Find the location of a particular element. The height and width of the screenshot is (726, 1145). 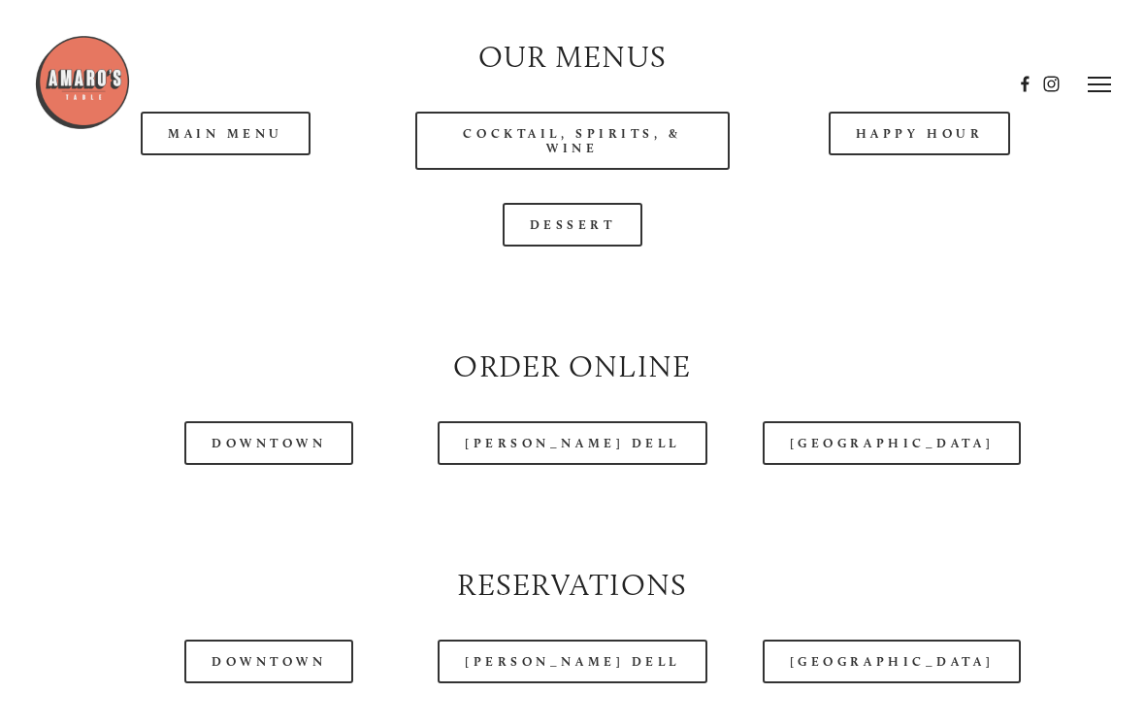

img: Amaro's Table is located at coordinates (83, 83).